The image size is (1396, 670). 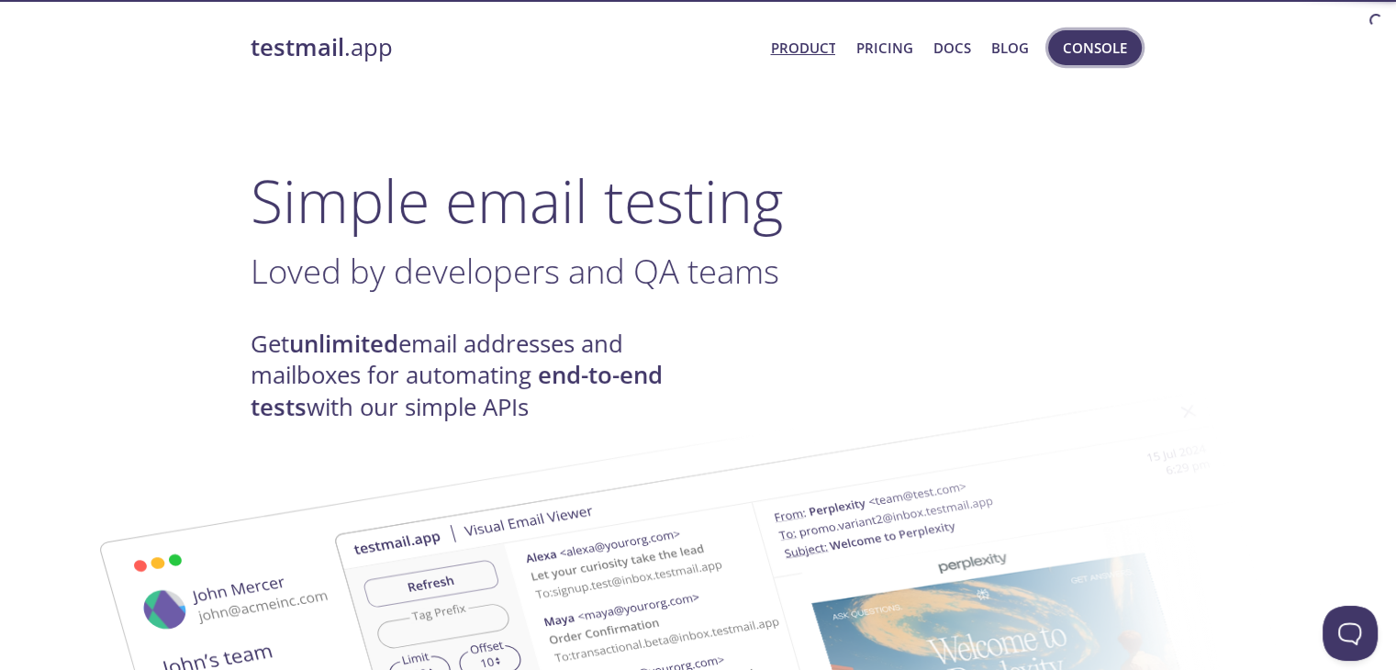 What do you see at coordinates (698, 200) in the screenshot?
I see `h1: Simple email testing` at bounding box center [698, 200].